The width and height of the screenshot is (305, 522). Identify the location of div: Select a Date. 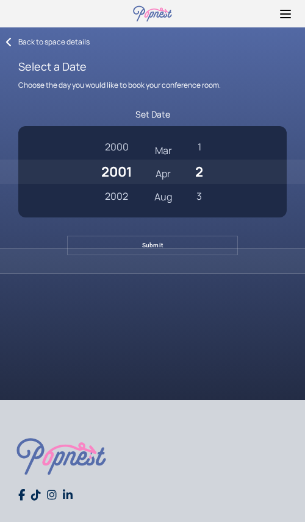
(152, 66).